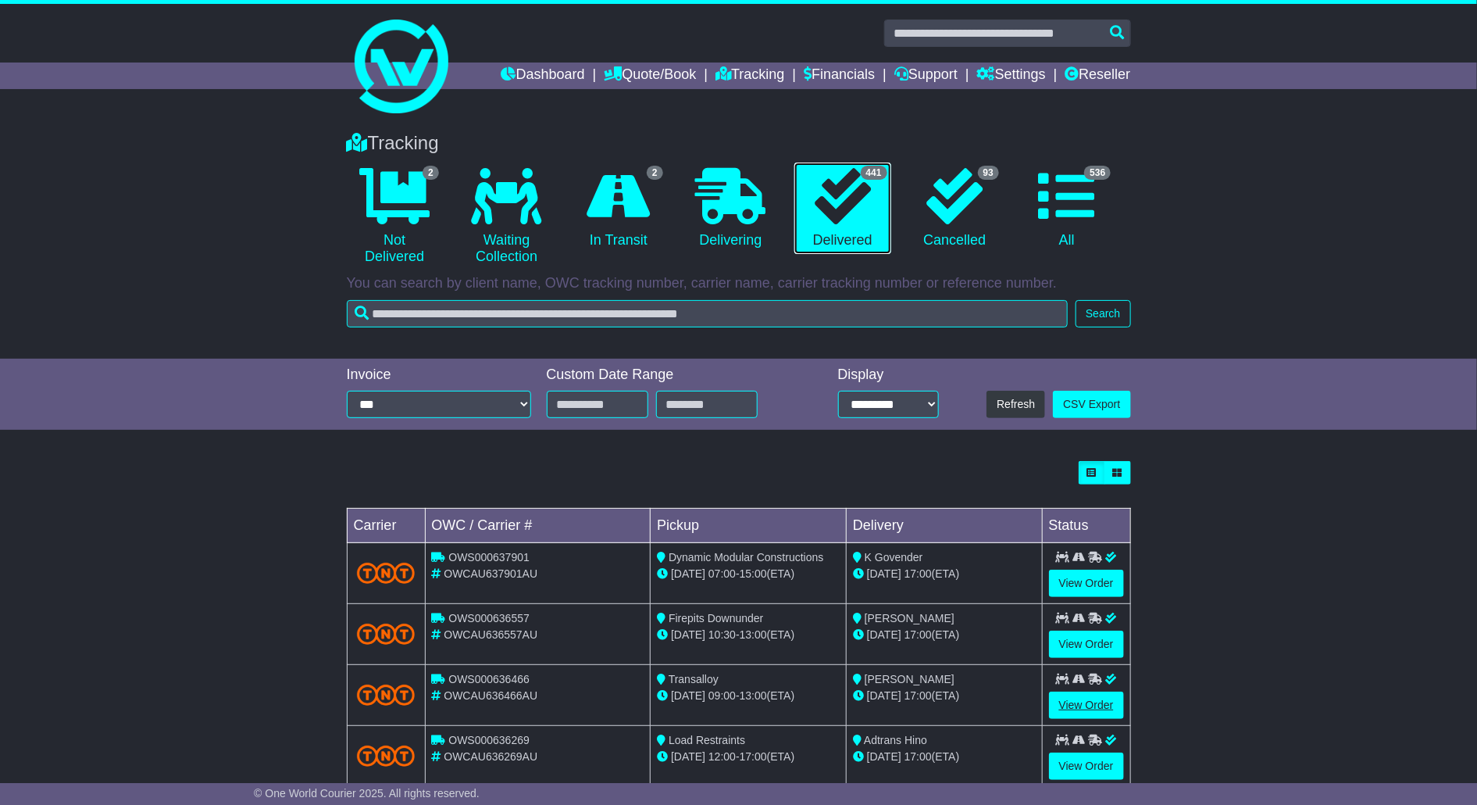  I want to click on a: 93 Cancelled, so click(954, 209).